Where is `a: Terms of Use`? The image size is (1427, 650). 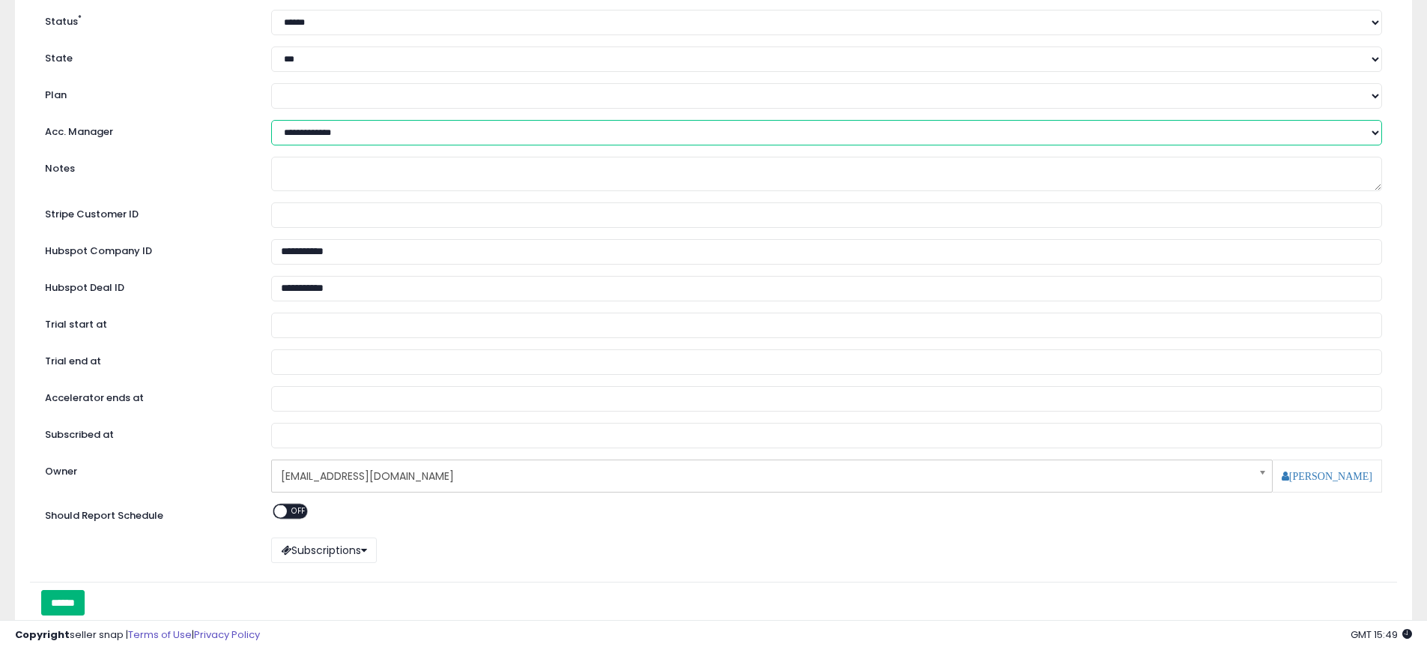 a: Terms of Use is located at coordinates (160, 634).